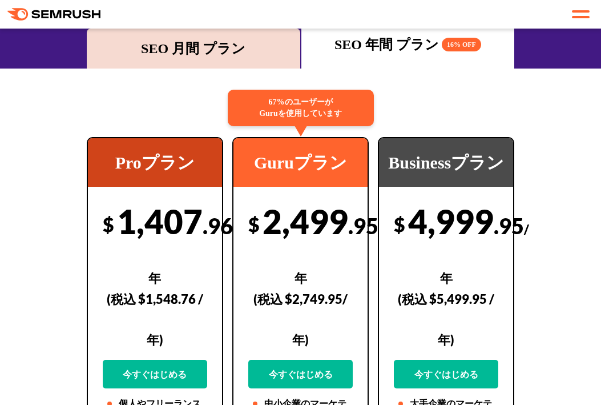 This screenshot has width=601, height=405. What do you see at coordinates (446, 162) in the screenshot?
I see `div: Businessプラン` at bounding box center [446, 162].